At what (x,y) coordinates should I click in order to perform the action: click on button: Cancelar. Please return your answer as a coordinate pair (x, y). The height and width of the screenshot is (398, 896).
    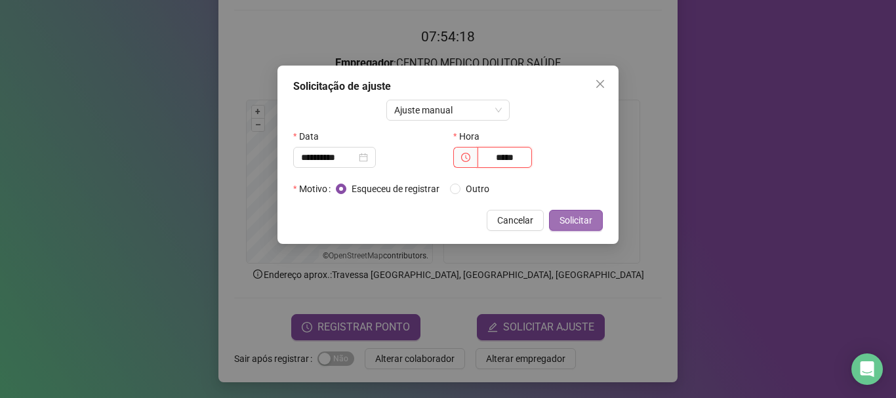
    Looking at the image, I should click on (515, 220).